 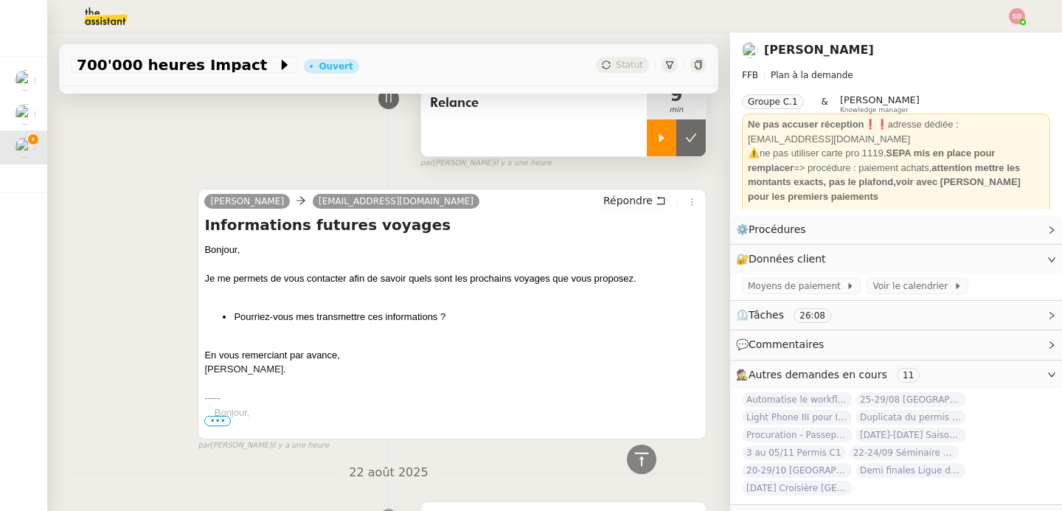 I want to click on div: ⏲️Tâches 26:08, so click(x=896, y=315).